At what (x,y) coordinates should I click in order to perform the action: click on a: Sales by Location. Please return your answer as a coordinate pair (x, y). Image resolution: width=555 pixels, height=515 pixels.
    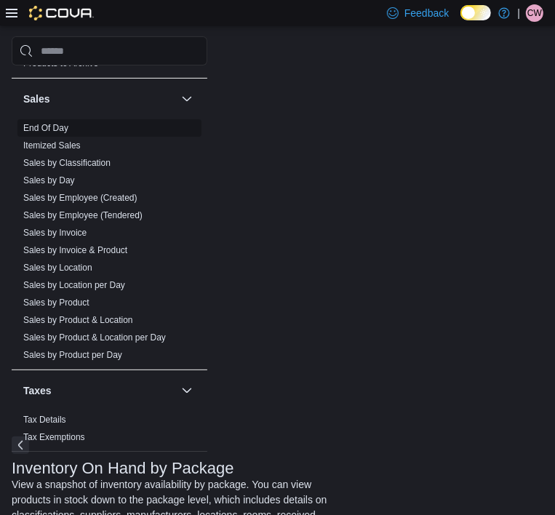
    Looking at the image, I should click on (57, 268).